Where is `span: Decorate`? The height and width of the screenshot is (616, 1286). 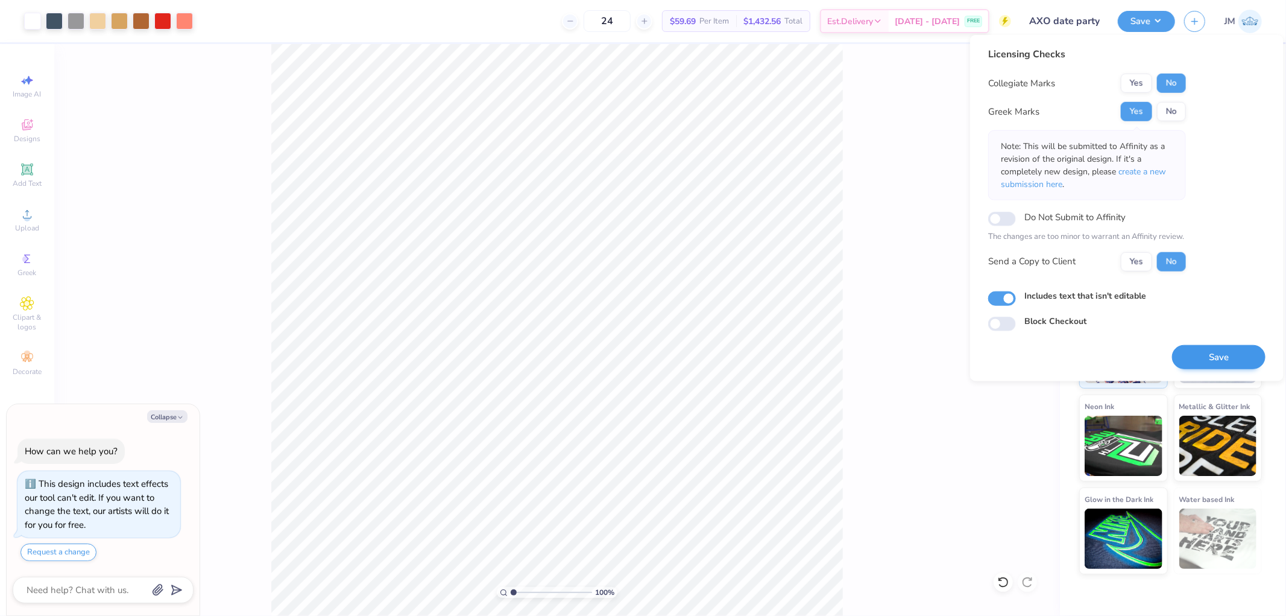 span: Decorate is located at coordinates (27, 371).